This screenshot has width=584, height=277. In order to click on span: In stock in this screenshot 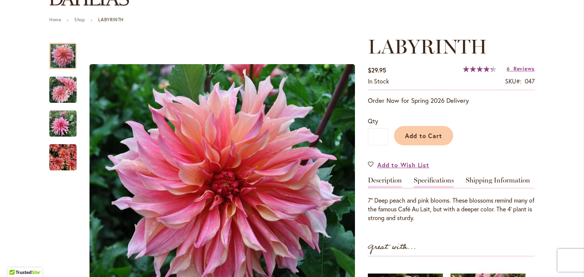, I will do `click(379, 81)`.